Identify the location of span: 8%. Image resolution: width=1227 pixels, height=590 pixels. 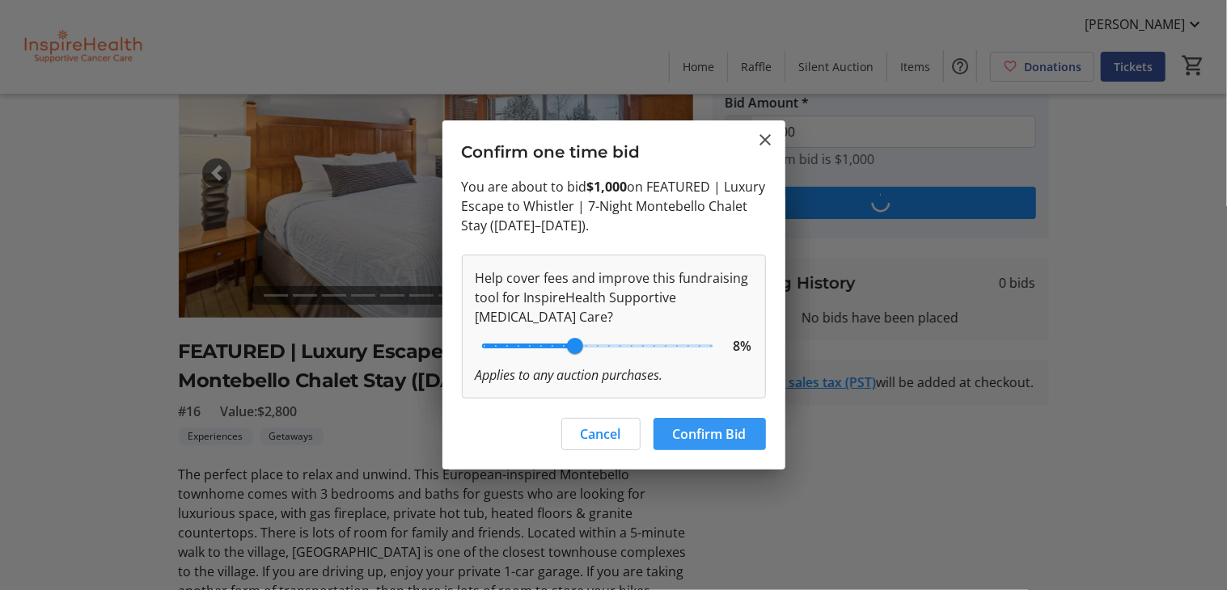
(736, 346).